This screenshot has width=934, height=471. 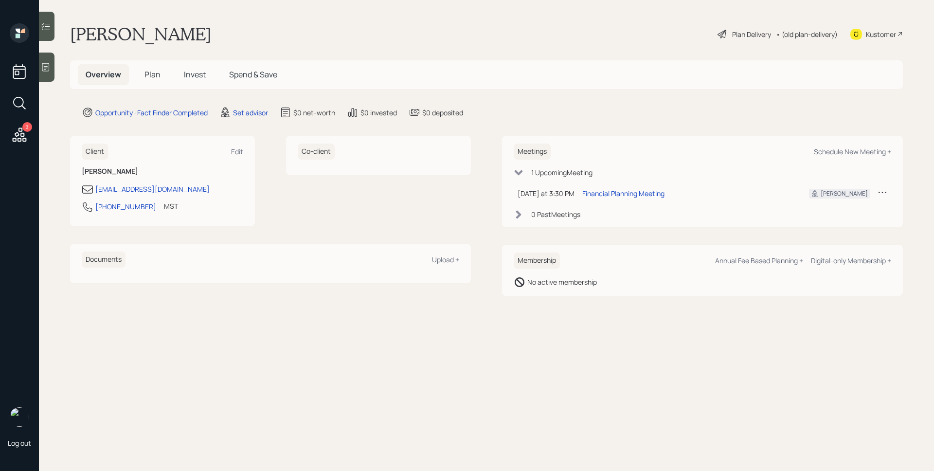 What do you see at coordinates (103, 74) in the screenshot?
I see `span: Overview` at bounding box center [103, 74].